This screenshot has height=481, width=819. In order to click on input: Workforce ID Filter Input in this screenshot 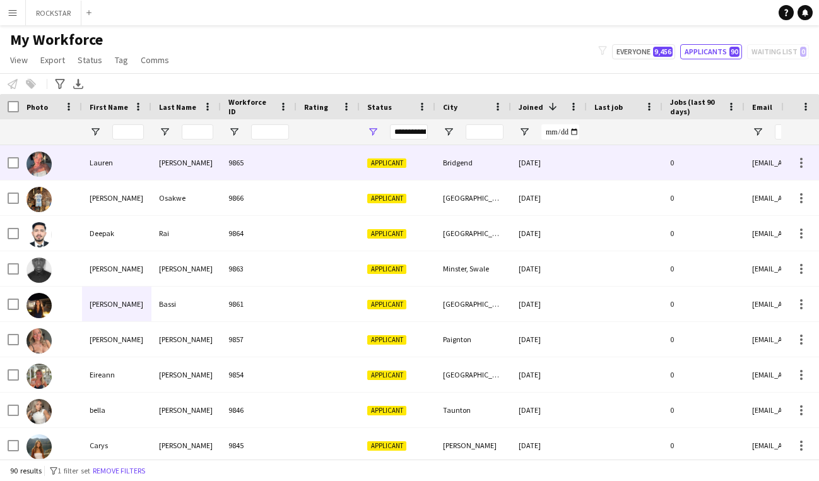, I will do `click(270, 132)`.